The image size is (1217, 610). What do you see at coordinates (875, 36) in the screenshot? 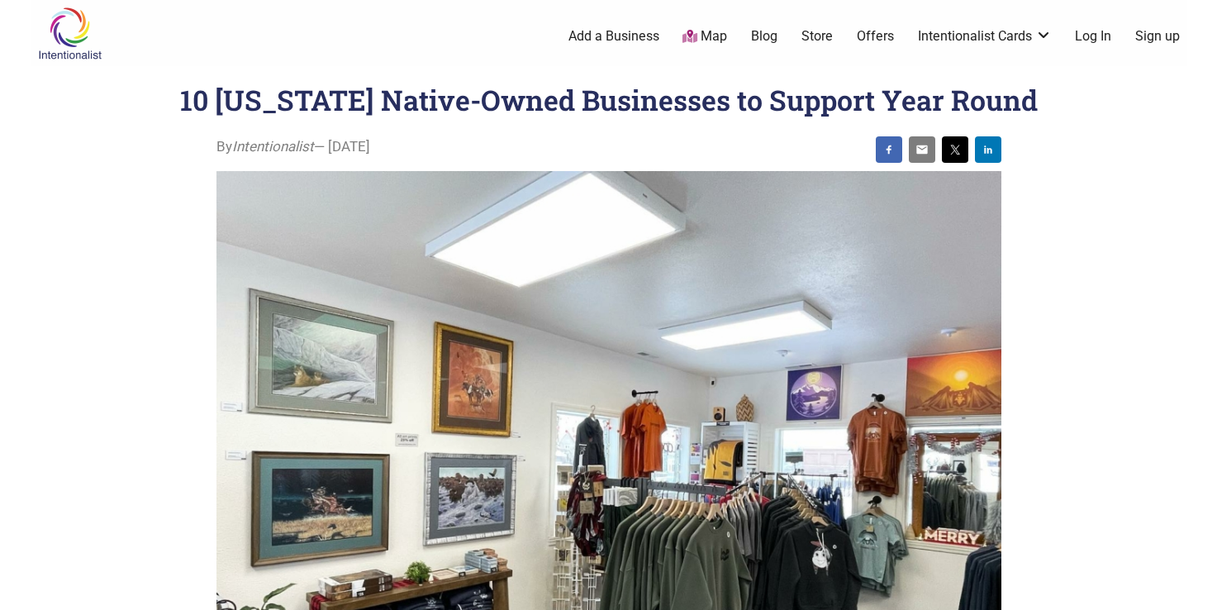
I see `a: Offers` at bounding box center [875, 36].